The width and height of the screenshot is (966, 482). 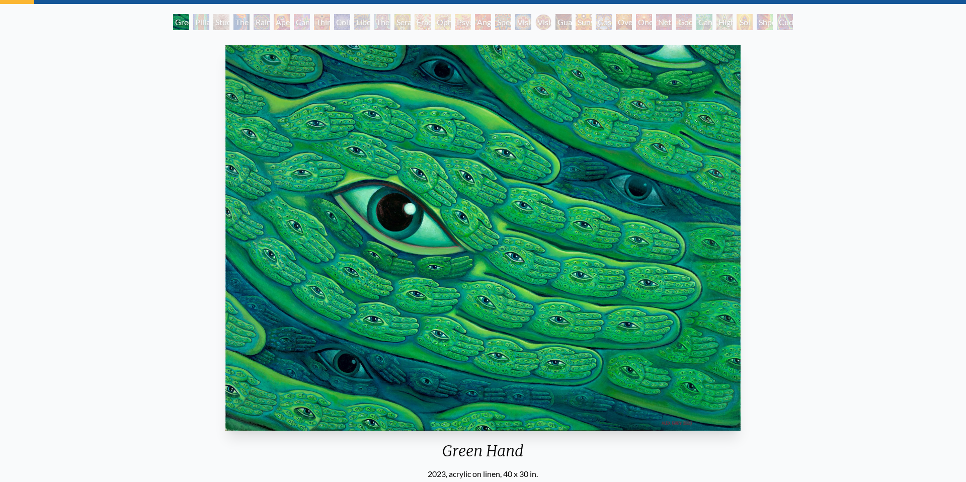 I want to click on div: Rainbow Eye Ripple, so click(x=262, y=22).